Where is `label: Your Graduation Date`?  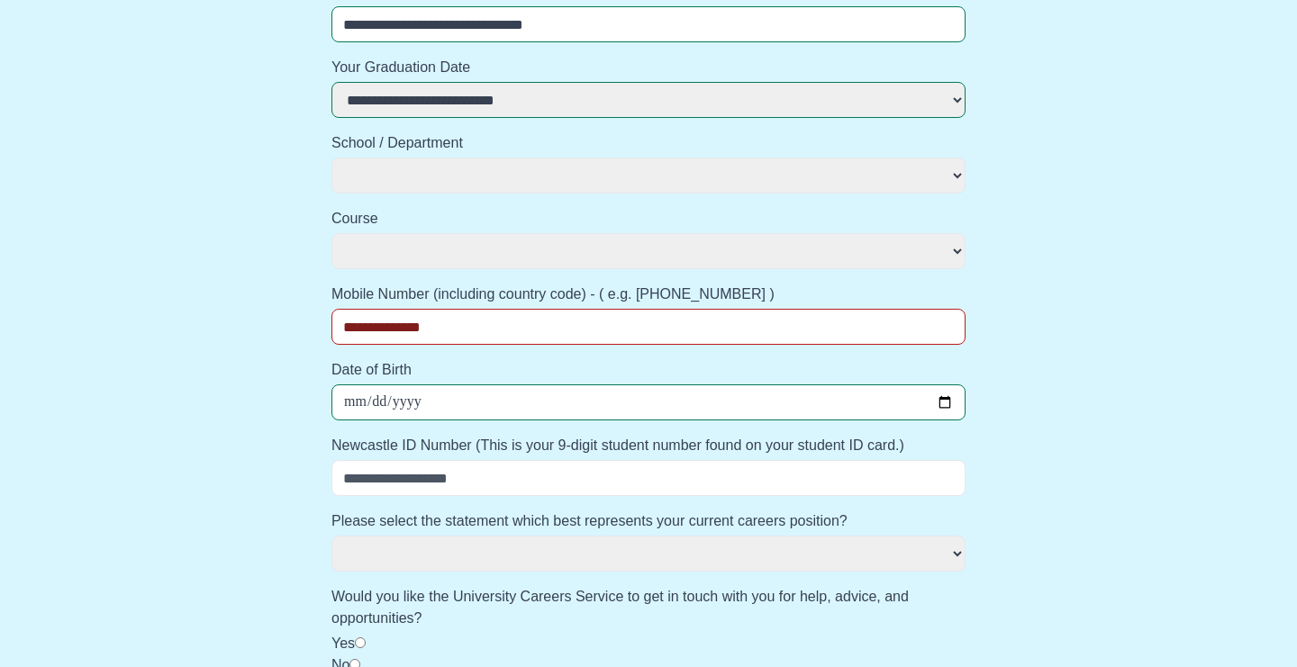
label: Your Graduation Date is located at coordinates (648, 68).